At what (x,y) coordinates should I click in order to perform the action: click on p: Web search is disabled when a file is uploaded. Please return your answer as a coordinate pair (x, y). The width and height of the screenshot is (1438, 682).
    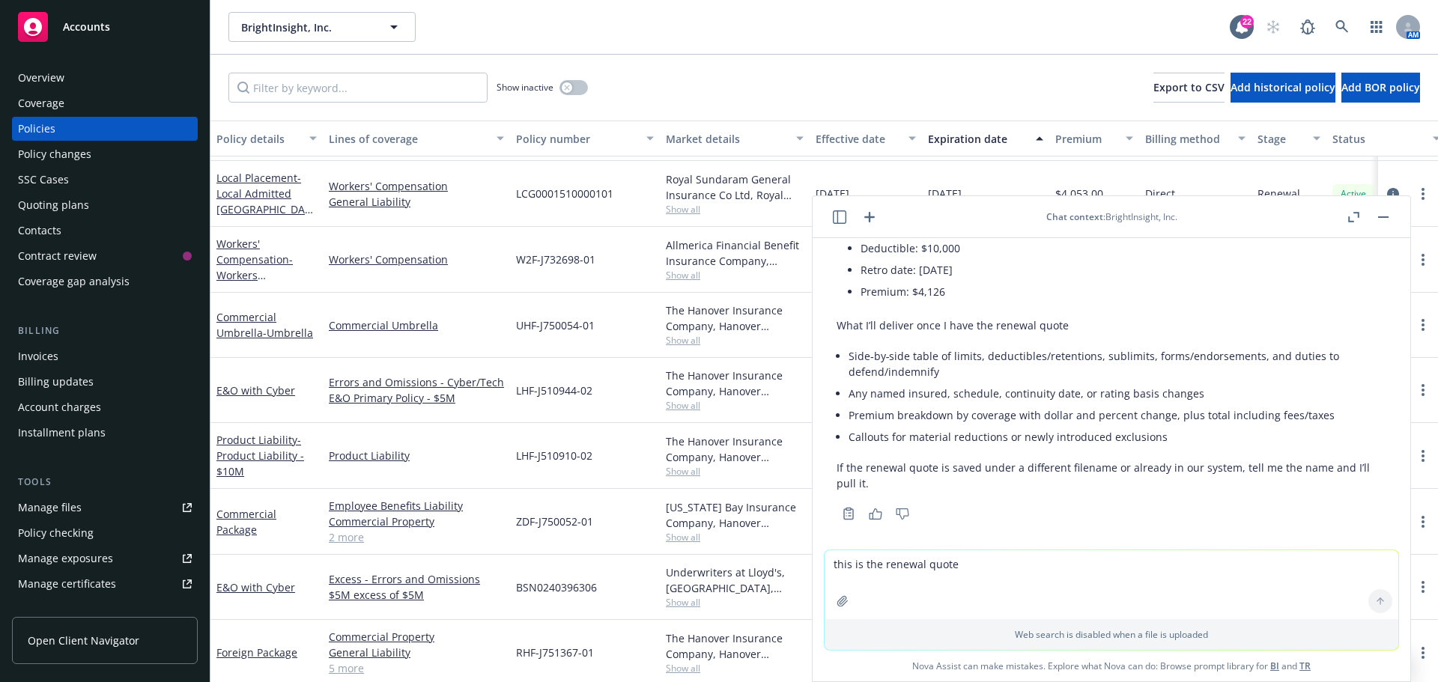
    Looking at the image, I should click on (1111, 634).